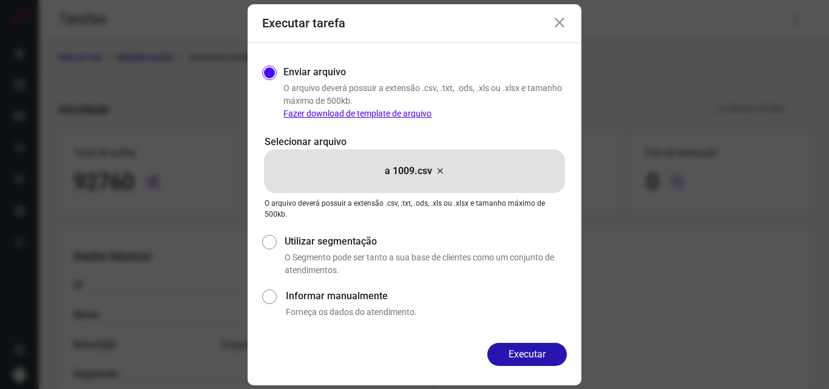  What do you see at coordinates (314, 72) in the screenshot?
I see `label: Enviar arquivo` at bounding box center [314, 72].